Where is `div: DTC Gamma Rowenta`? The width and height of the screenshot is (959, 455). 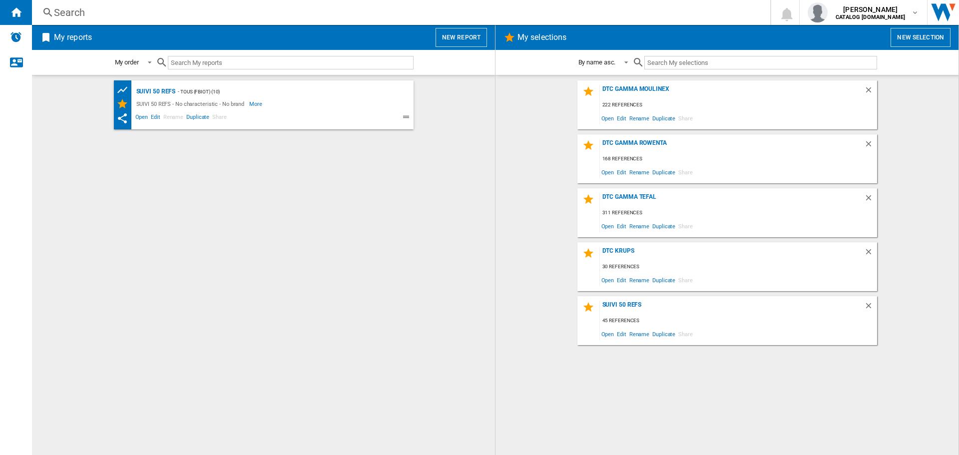
div: DTC Gamma Rowenta is located at coordinates (731, 146).